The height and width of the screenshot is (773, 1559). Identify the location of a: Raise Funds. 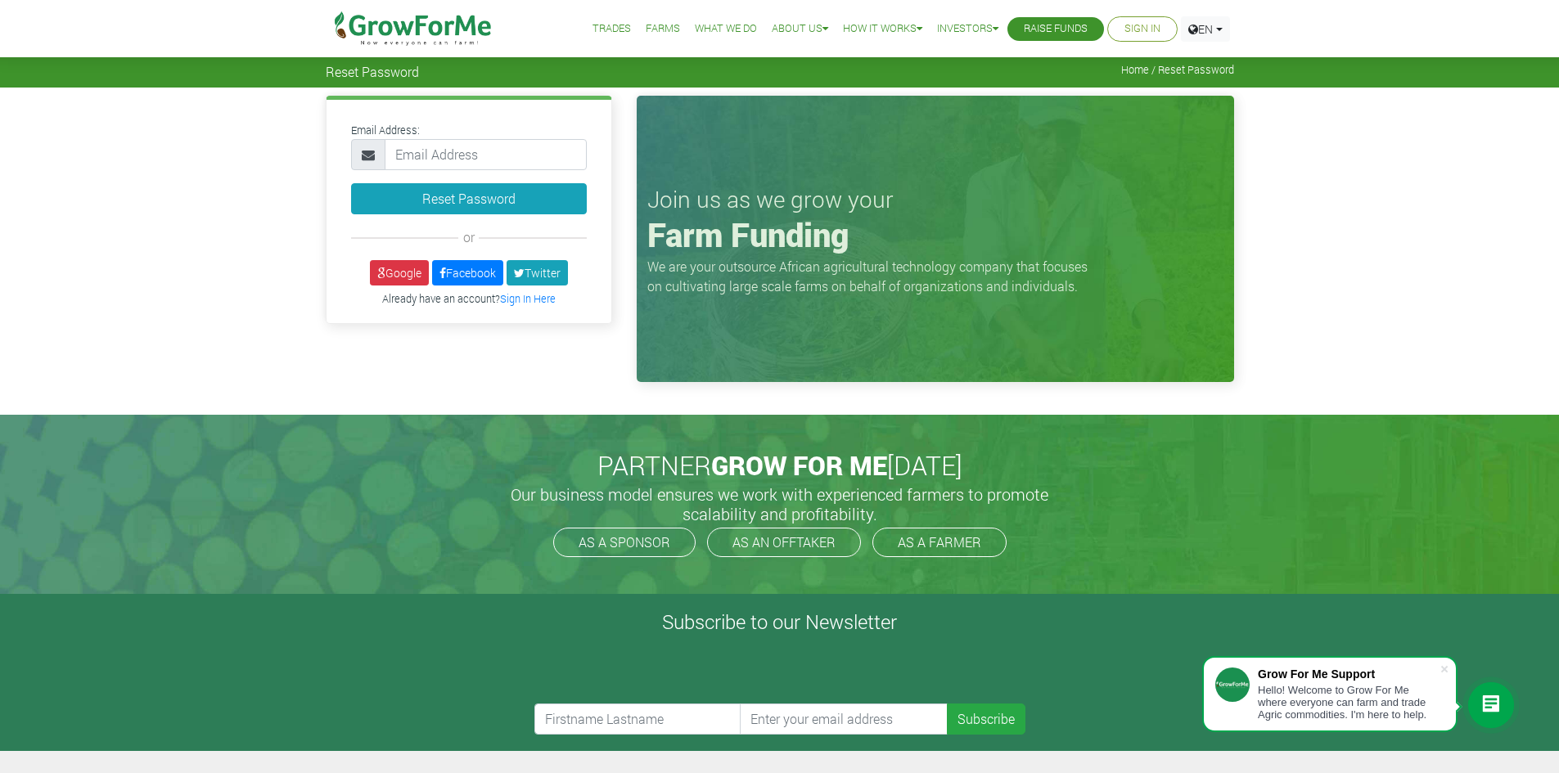
(1055, 29).